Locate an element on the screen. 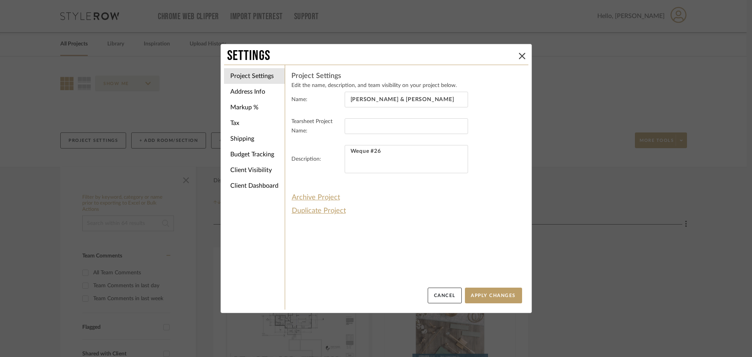  li: Budget Tracking is located at coordinates (254, 154).